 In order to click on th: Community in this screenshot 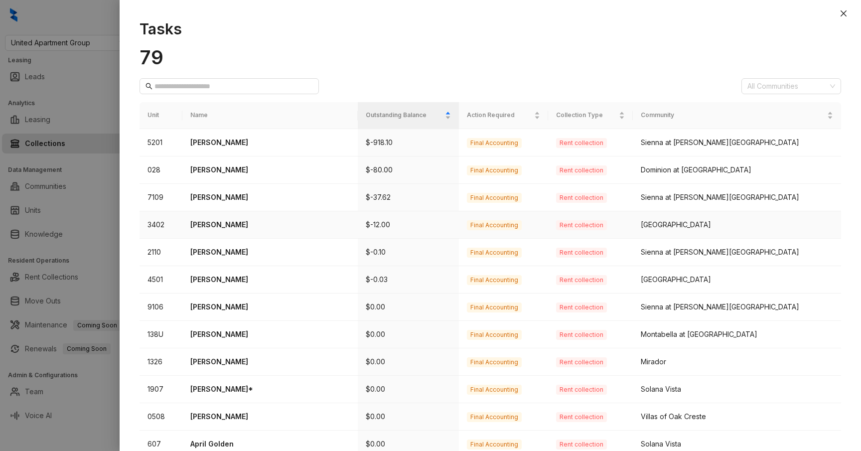, I will do `click(737, 115)`.